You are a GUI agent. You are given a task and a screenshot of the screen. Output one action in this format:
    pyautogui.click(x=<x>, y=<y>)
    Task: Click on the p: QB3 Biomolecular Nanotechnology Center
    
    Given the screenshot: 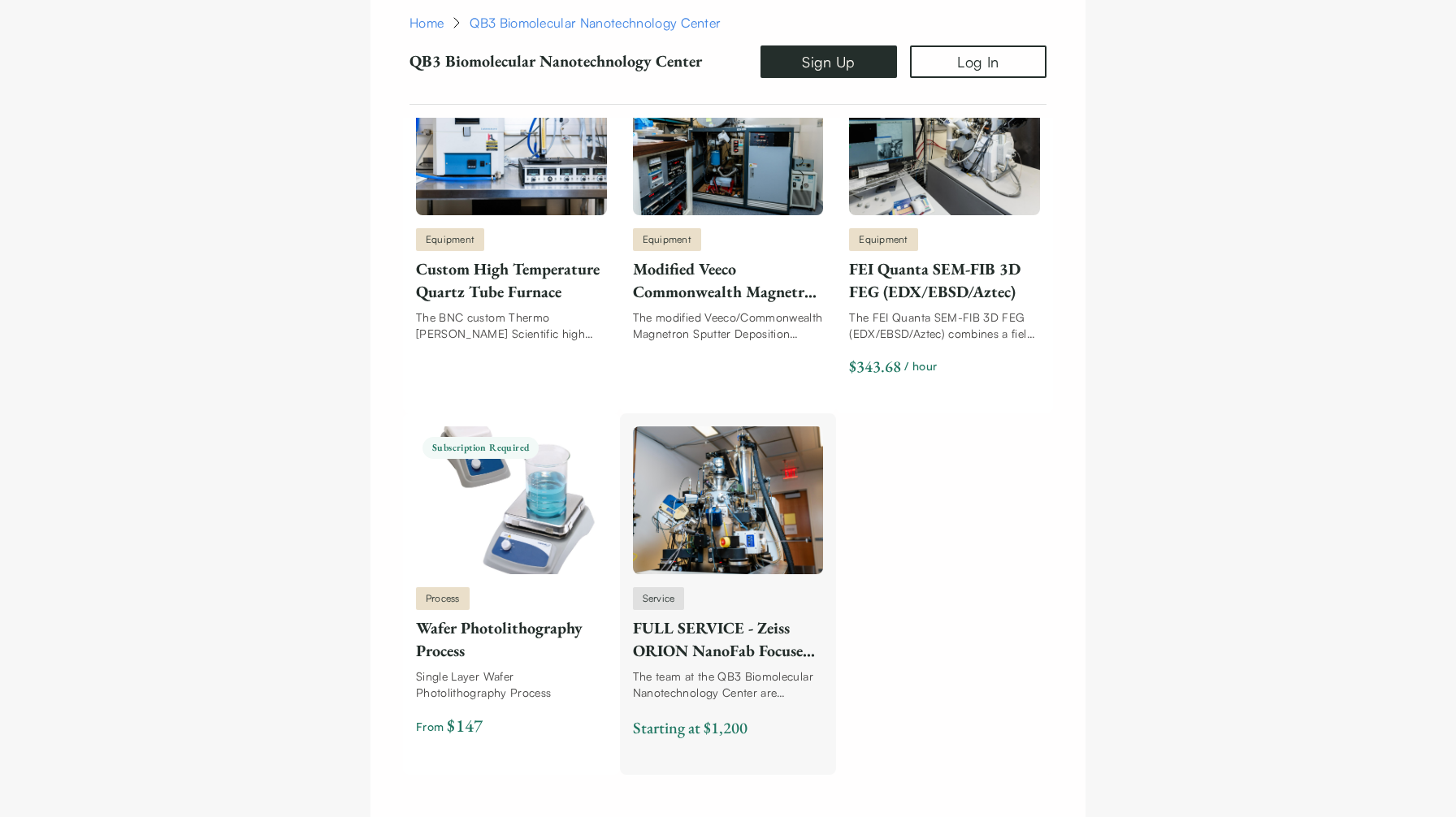 What is the action you would take?
    pyautogui.click(x=556, y=61)
    